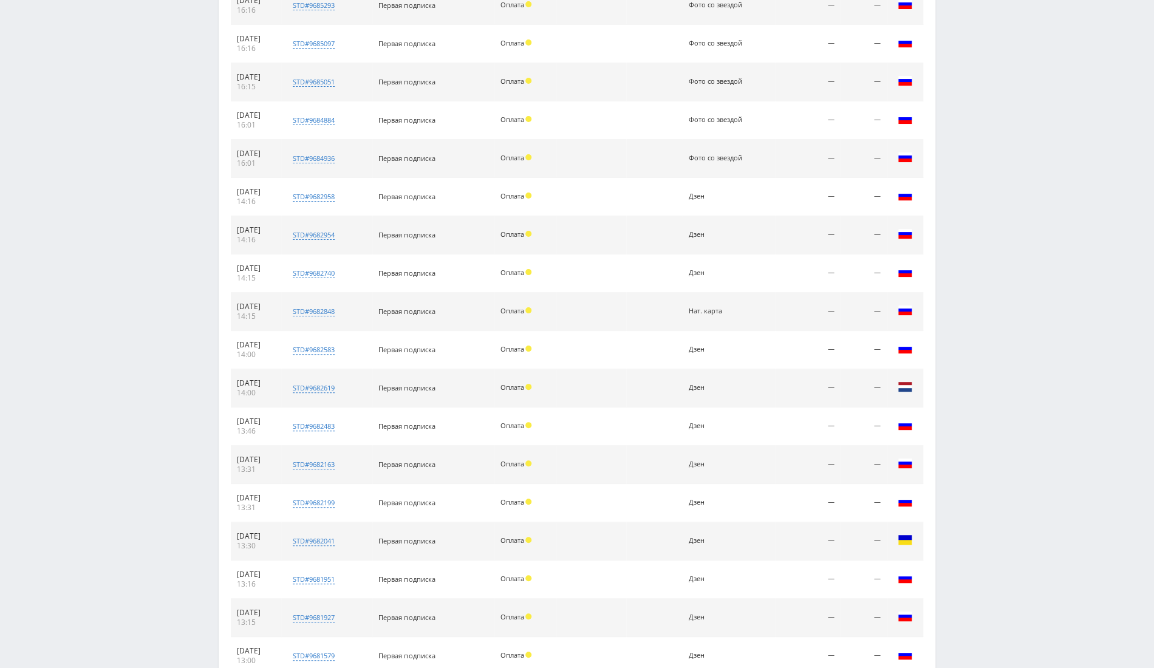 The image size is (1154, 668). What do you see at coordinates (313, 350) in the screenshot?
I see `div: std#9682583` at bounding box center [313, 350].